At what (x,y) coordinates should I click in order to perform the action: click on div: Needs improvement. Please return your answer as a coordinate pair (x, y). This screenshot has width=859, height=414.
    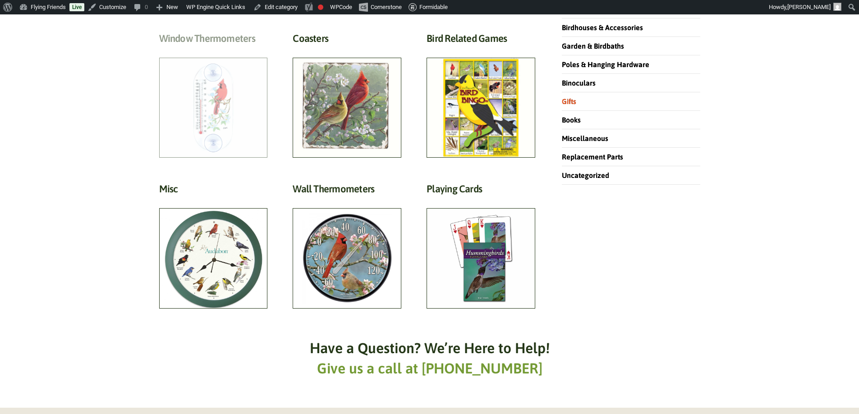
    Looking at the image, I should click on (321, 7).